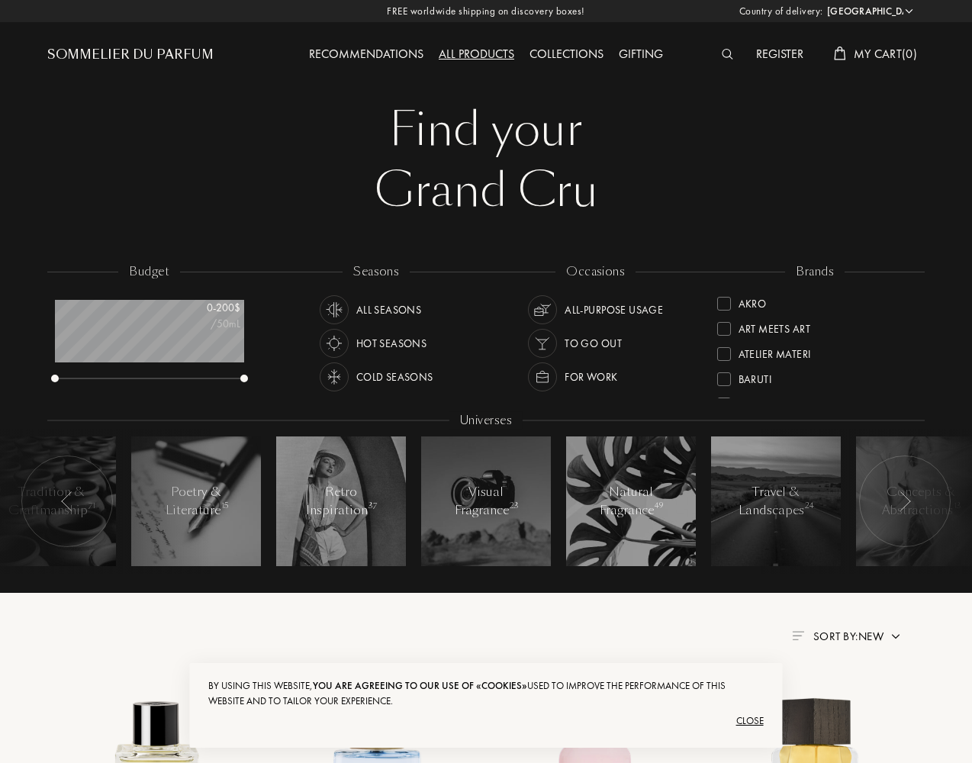  What do you see at coordinates (394, 377) in the screenshot?
I see `div: Cold Seasons` at bounding box center [394, 377].